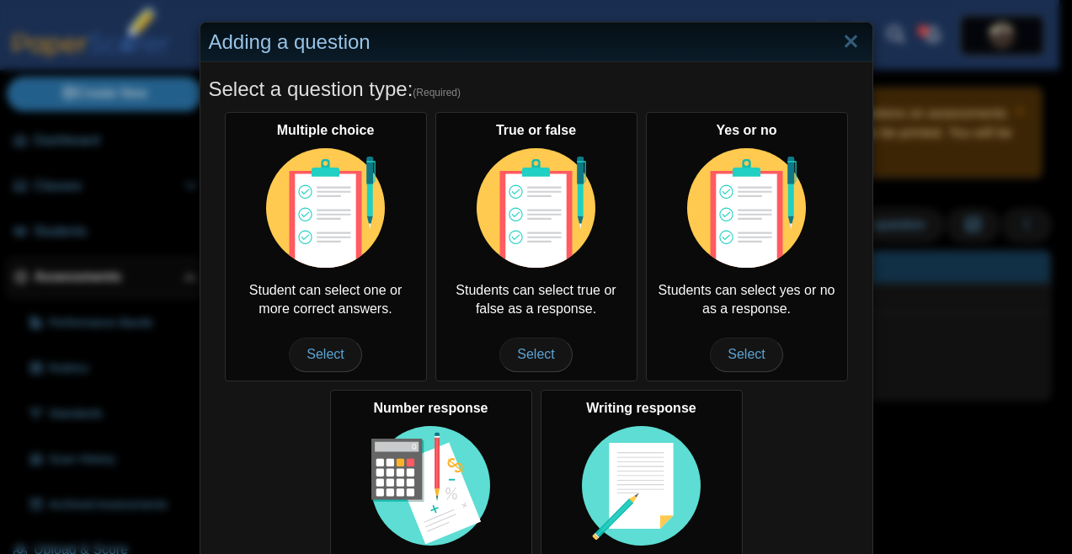 This screenshot has height=554, width=1072. I want to click on div: Students can select true or false as a response., so click(537, 247).